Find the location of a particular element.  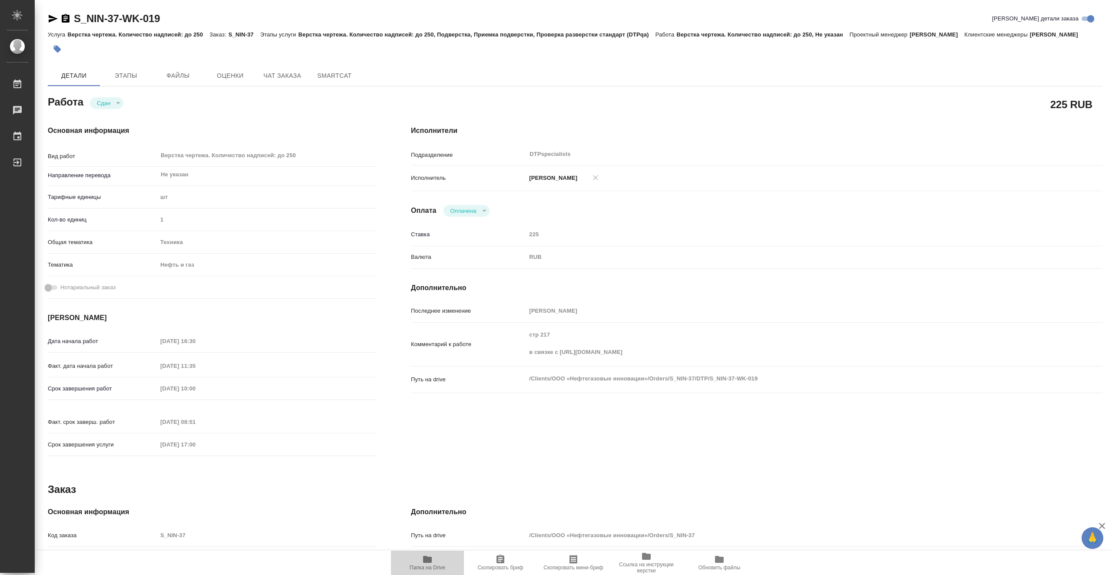

h4: Оплата is located at coordinates (423, 211).